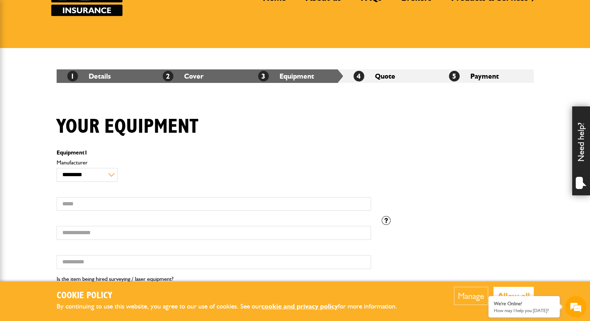 The image size is (590, 321). What do you see at coordinates (486, 76) in the screenshot?
I see `li: Payment` at bounding box center [486, 76].